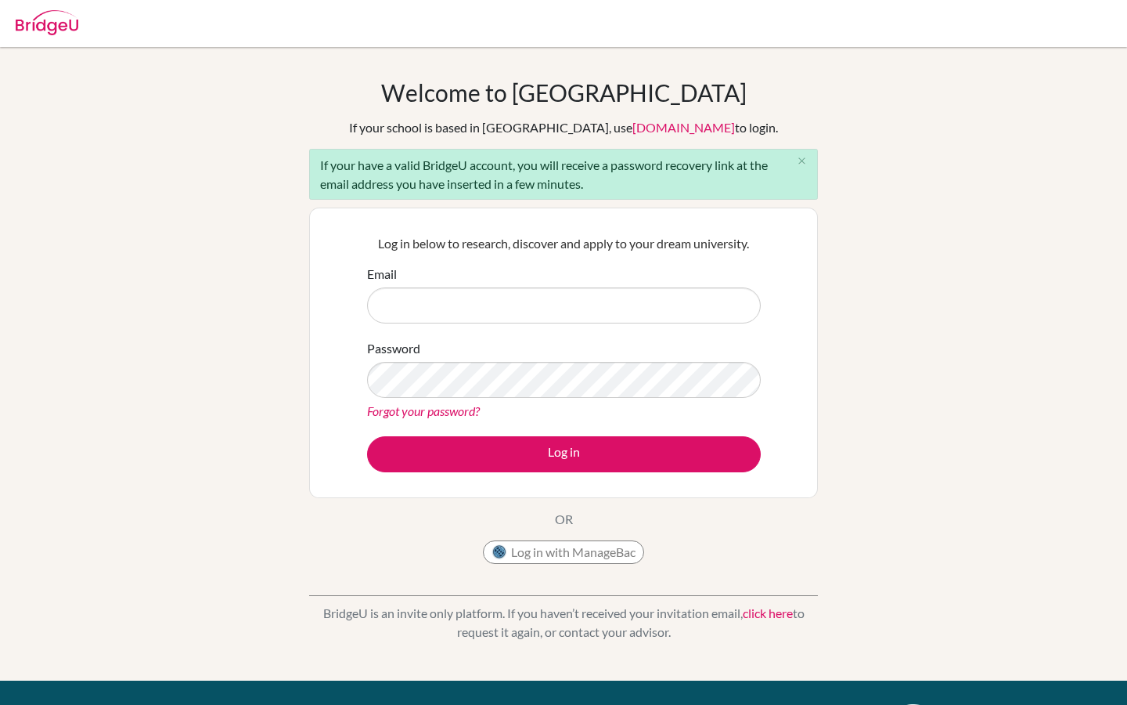  Describe the element at coordinates (802, 161) in the screenshot. I see `button: Close` at that location.